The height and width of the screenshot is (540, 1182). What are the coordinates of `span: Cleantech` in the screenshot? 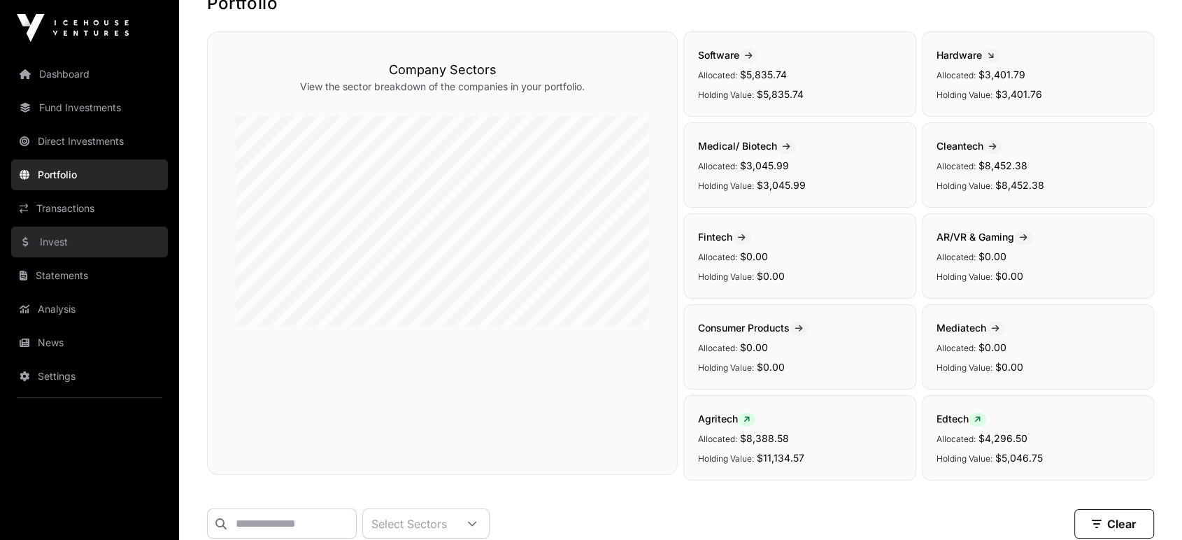 It's located at (969, 145).